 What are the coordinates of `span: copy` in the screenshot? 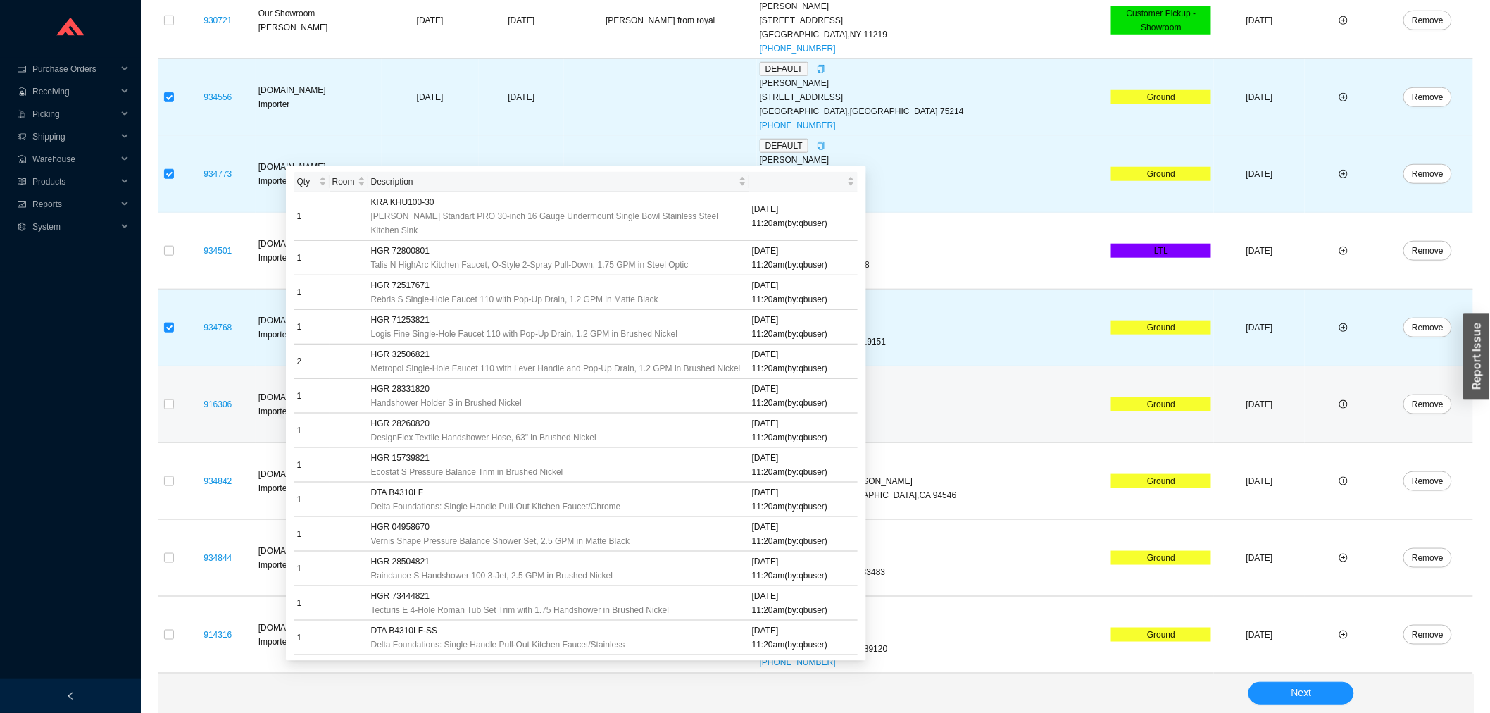 It's located at (821, 69).